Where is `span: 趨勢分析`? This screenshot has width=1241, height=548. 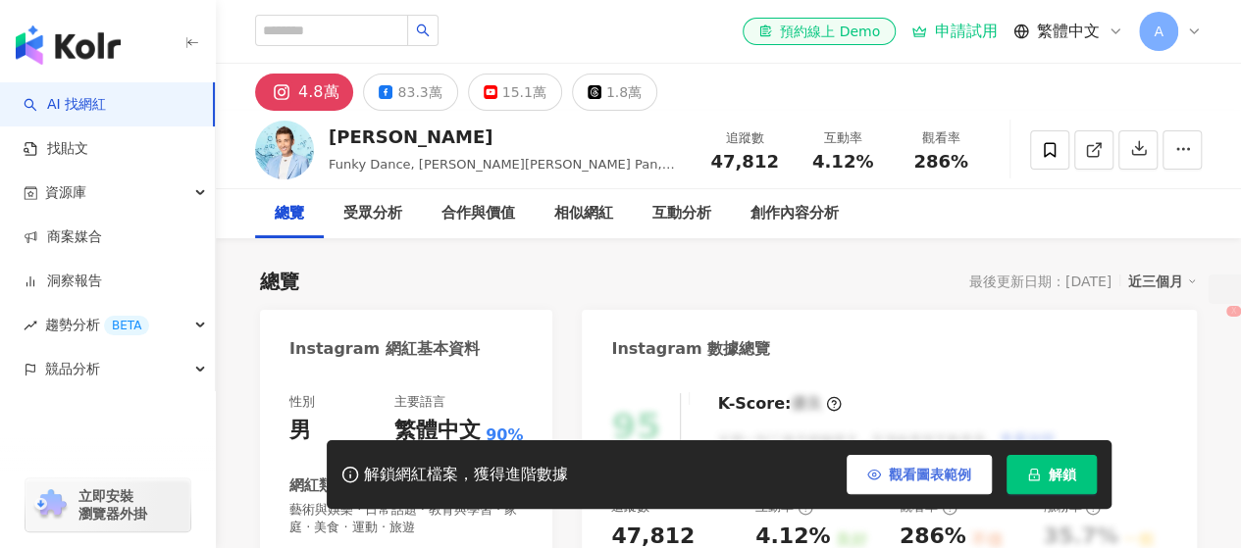 span: 趨勢分析 is located at coordinates (97, 325).